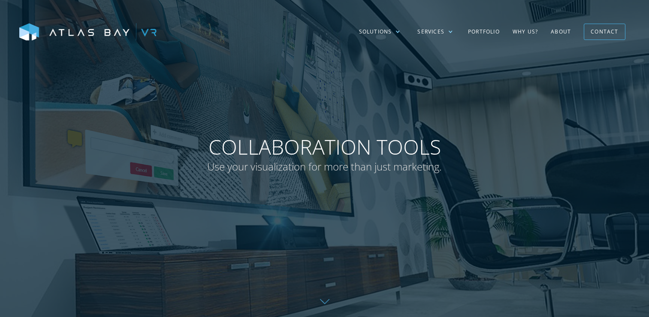 The width and height of the screenshot is (649, 317). I want to click on h1: Collaboration Tools, so click(324, 154).